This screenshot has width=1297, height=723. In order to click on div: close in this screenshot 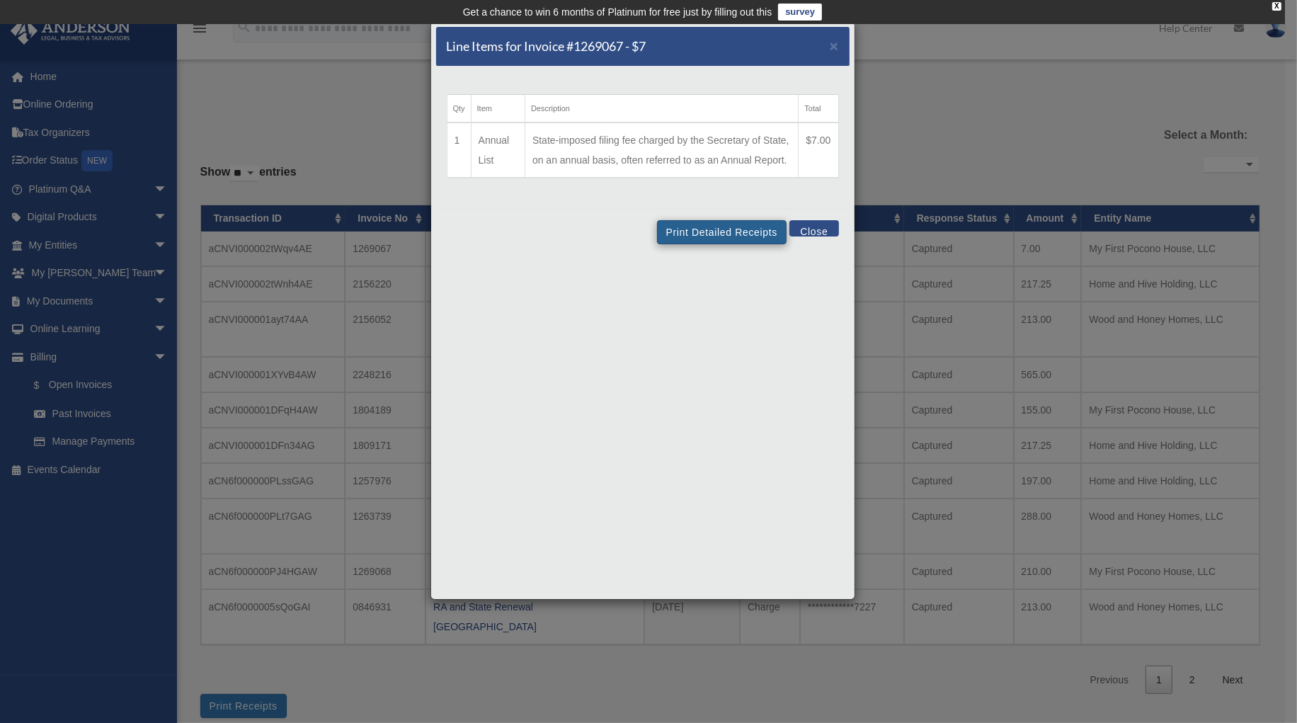, I will do `click(1276, 6)`.